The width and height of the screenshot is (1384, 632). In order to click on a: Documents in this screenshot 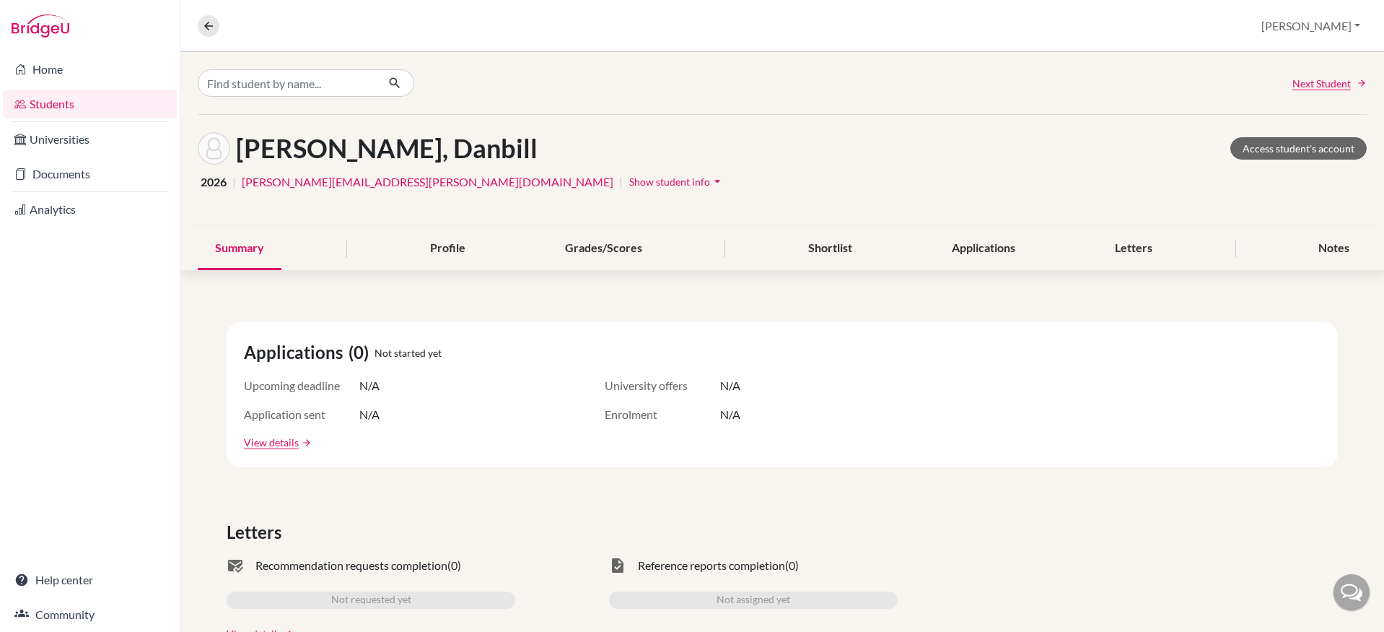, I will do `click(89, 174)`.